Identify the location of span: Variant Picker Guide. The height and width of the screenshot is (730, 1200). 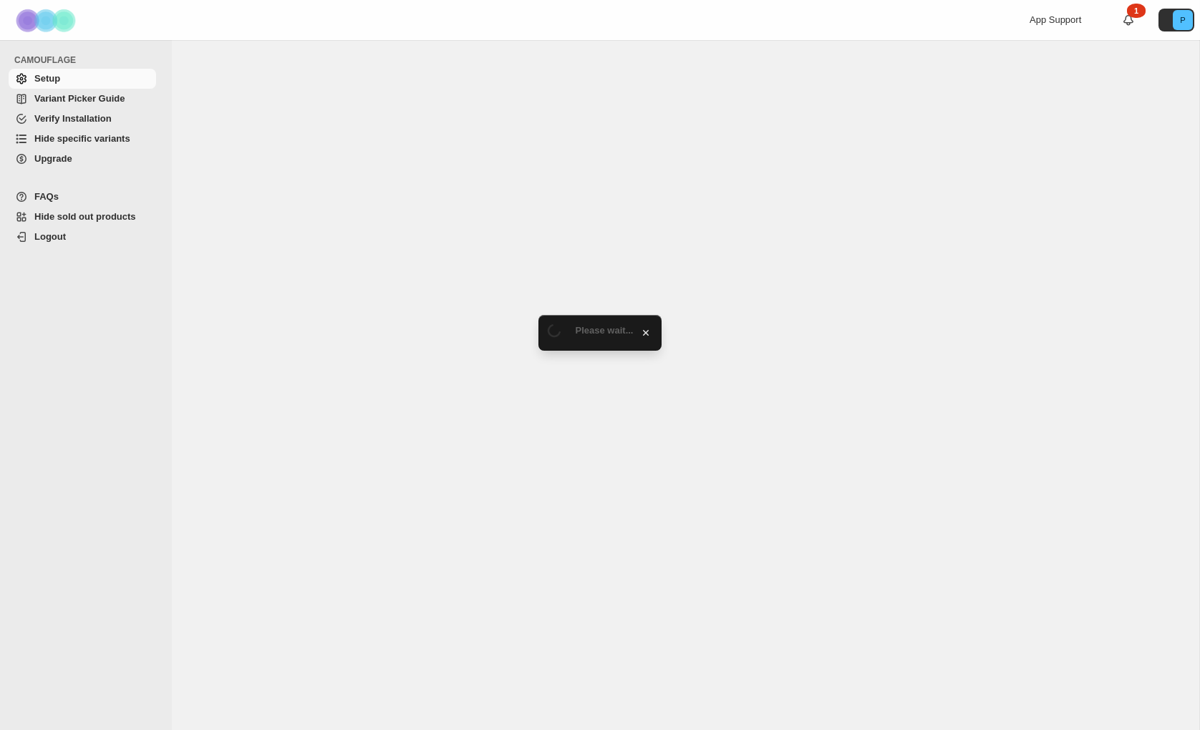
(79, 98).